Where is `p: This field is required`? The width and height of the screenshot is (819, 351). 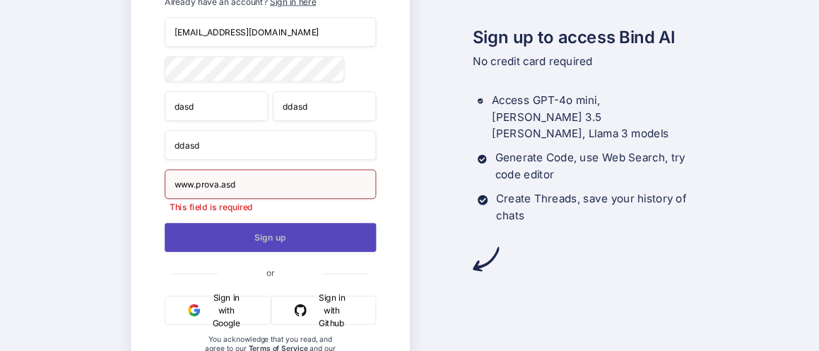 p: This field is required is located at coordinates (270, 206).